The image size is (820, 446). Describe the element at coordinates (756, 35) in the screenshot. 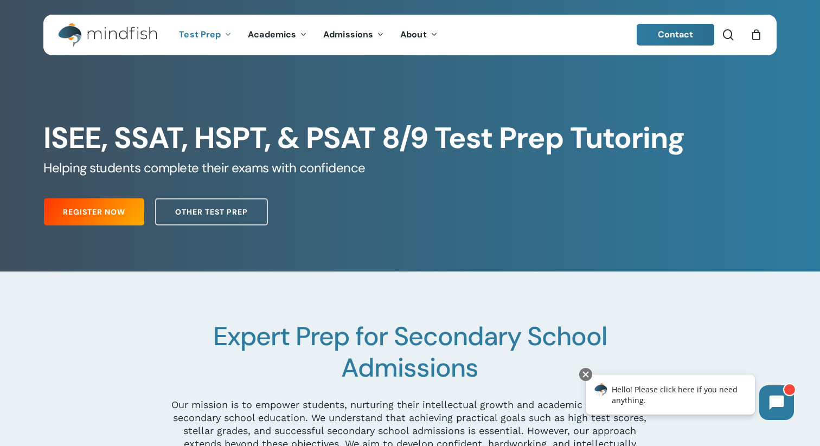

I see `a: Cart` at that location.